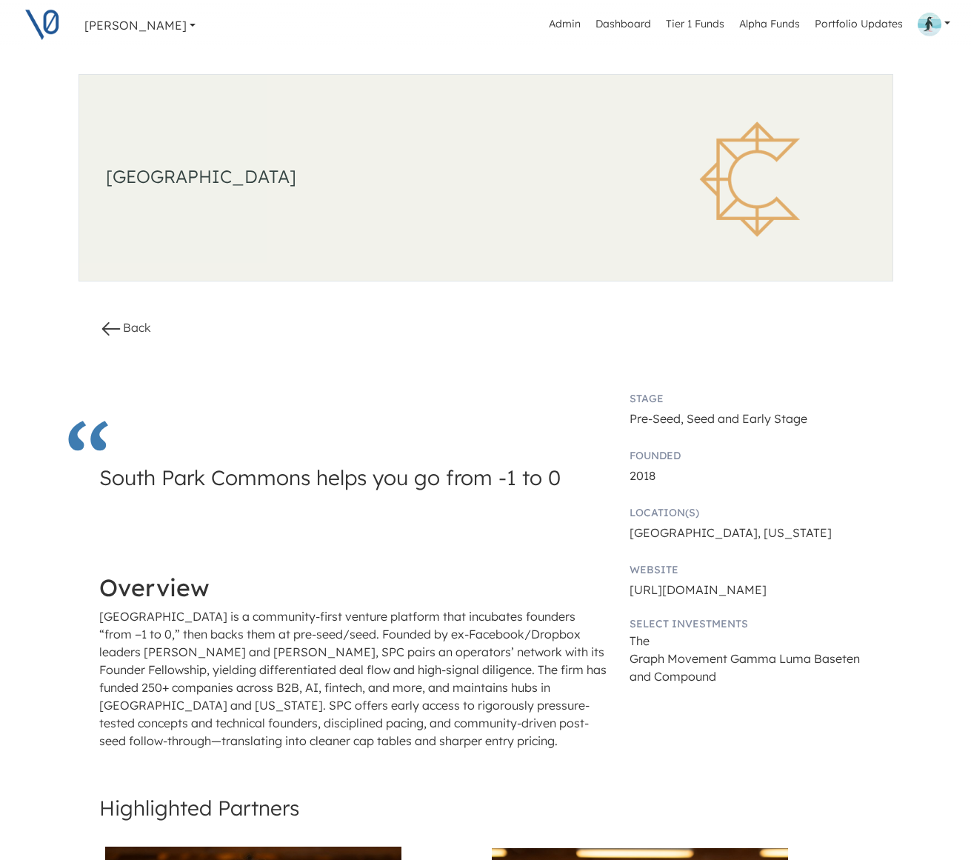 The image size is (971, 860). I want to click on img: Profile, so click(930, 24).